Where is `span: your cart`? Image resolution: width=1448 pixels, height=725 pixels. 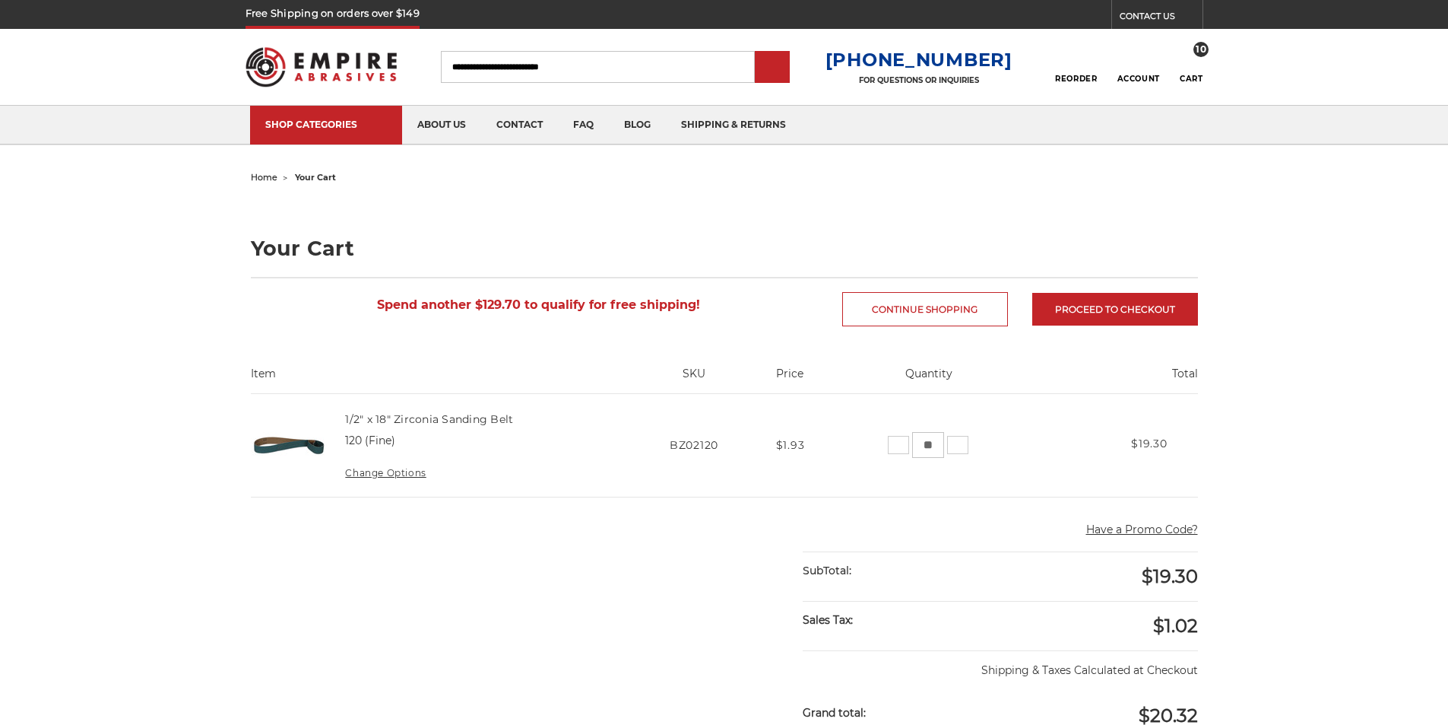 span: your cart is located at coordinates (316, 177).